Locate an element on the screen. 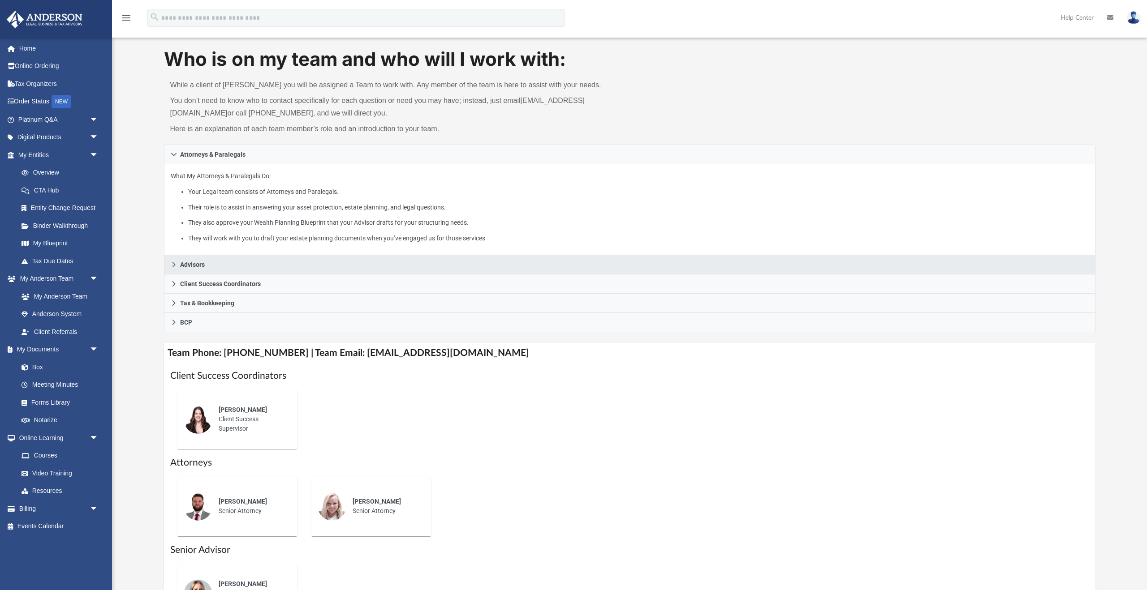 This screenshot has height=590, width=1147. a: Forms Library is located at coordinates (58, 403).